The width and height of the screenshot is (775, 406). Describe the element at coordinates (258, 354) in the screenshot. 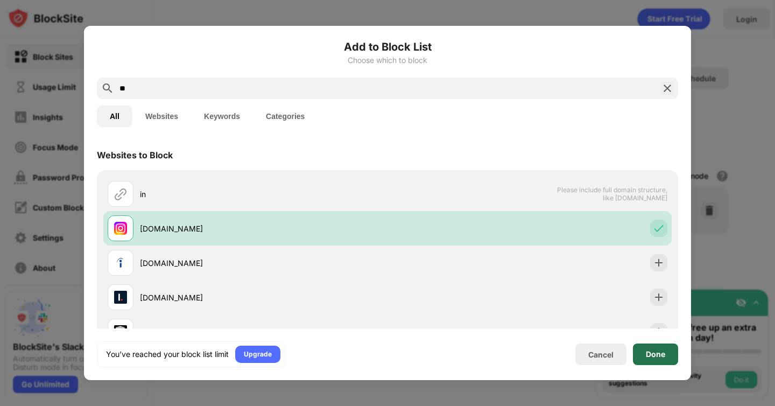

I see `div: Upgrade` at that location.